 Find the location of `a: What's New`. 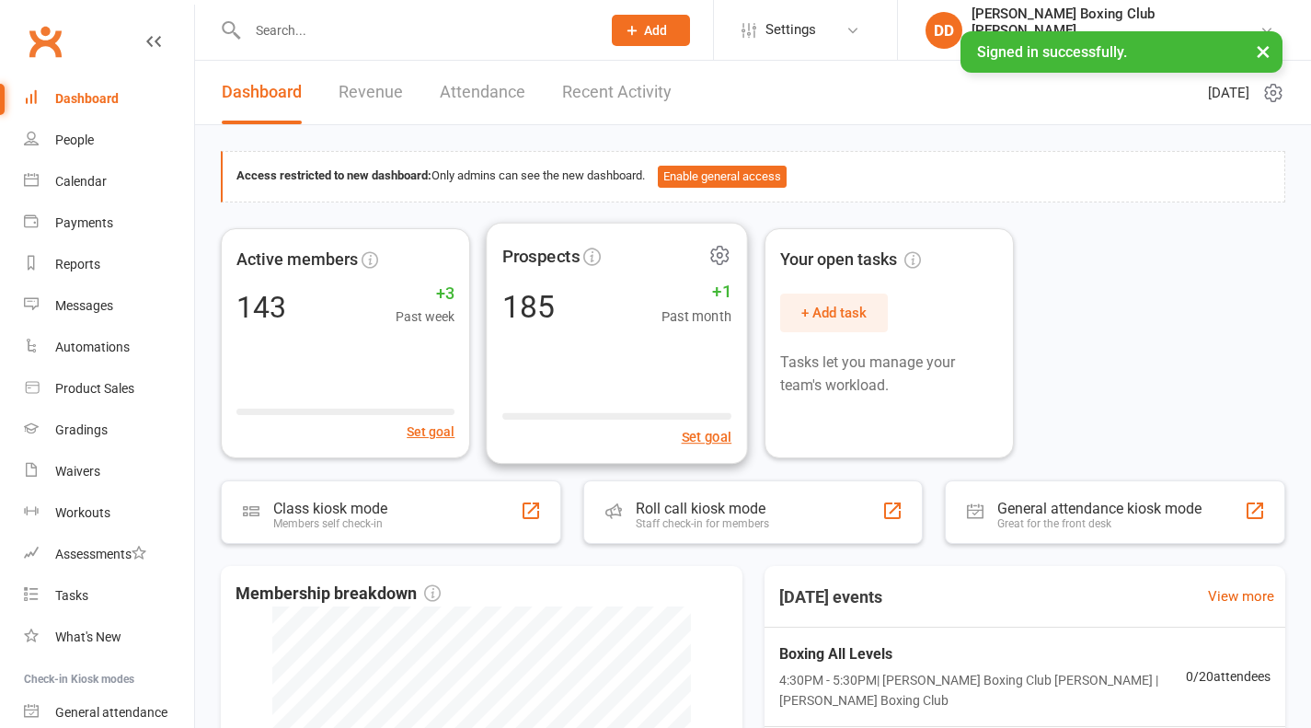

a: What's New is located at coordinates (109, 636).